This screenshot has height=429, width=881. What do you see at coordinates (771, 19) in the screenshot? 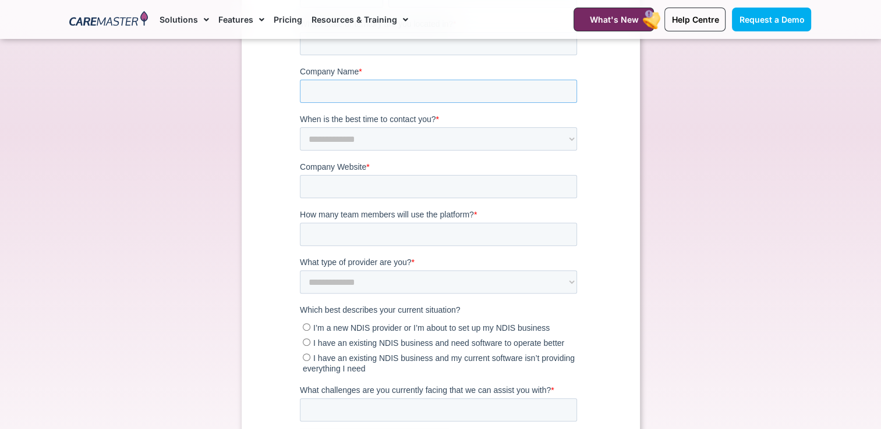
I see `span: Request a Demo` at bounding box center [771, 19].